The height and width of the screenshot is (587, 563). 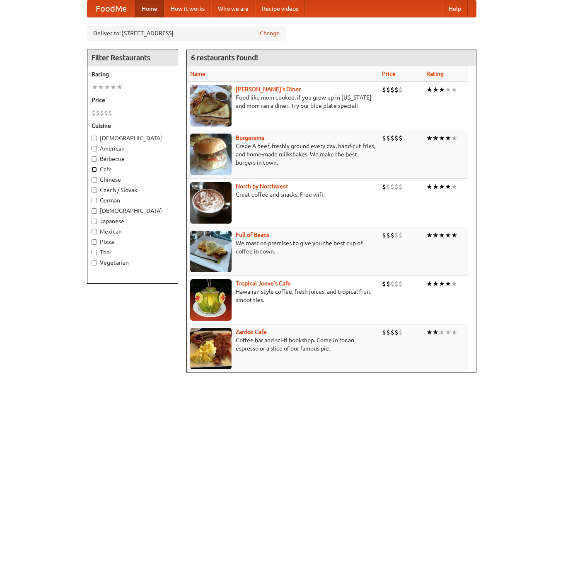 What do you see at coordinates (94, 179) in the screenshot?
I see `input: Chinese` at bounding box center [94, 179].